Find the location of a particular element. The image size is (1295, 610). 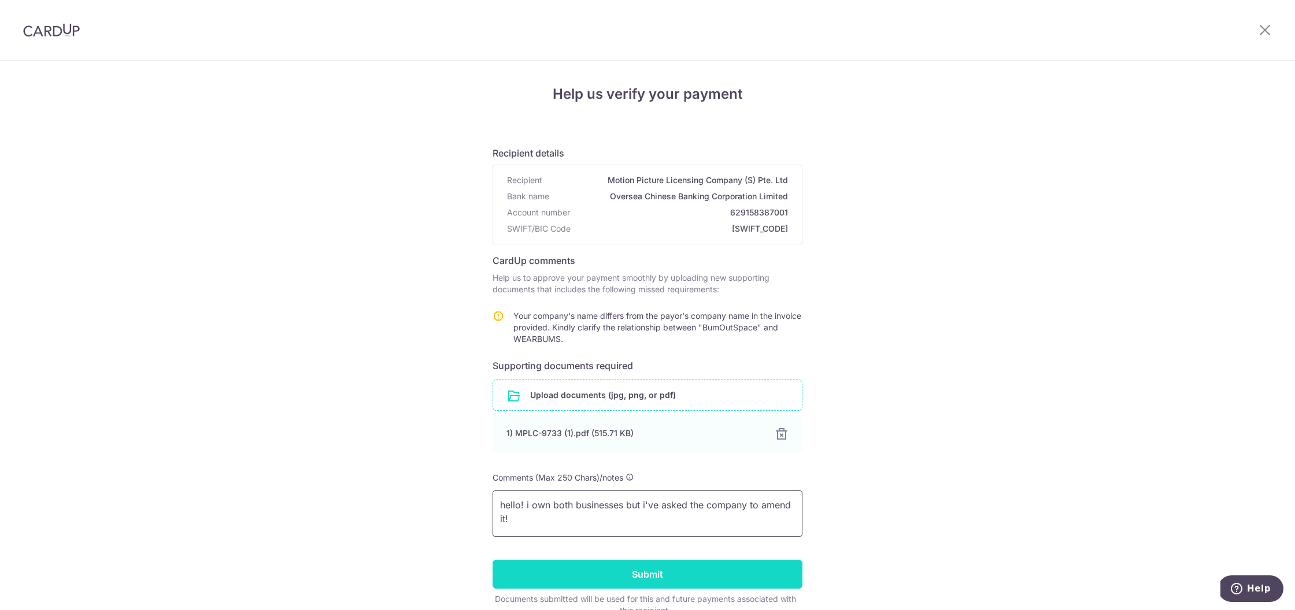

h6: Supporting documents required is located at coordinates (647, 366).